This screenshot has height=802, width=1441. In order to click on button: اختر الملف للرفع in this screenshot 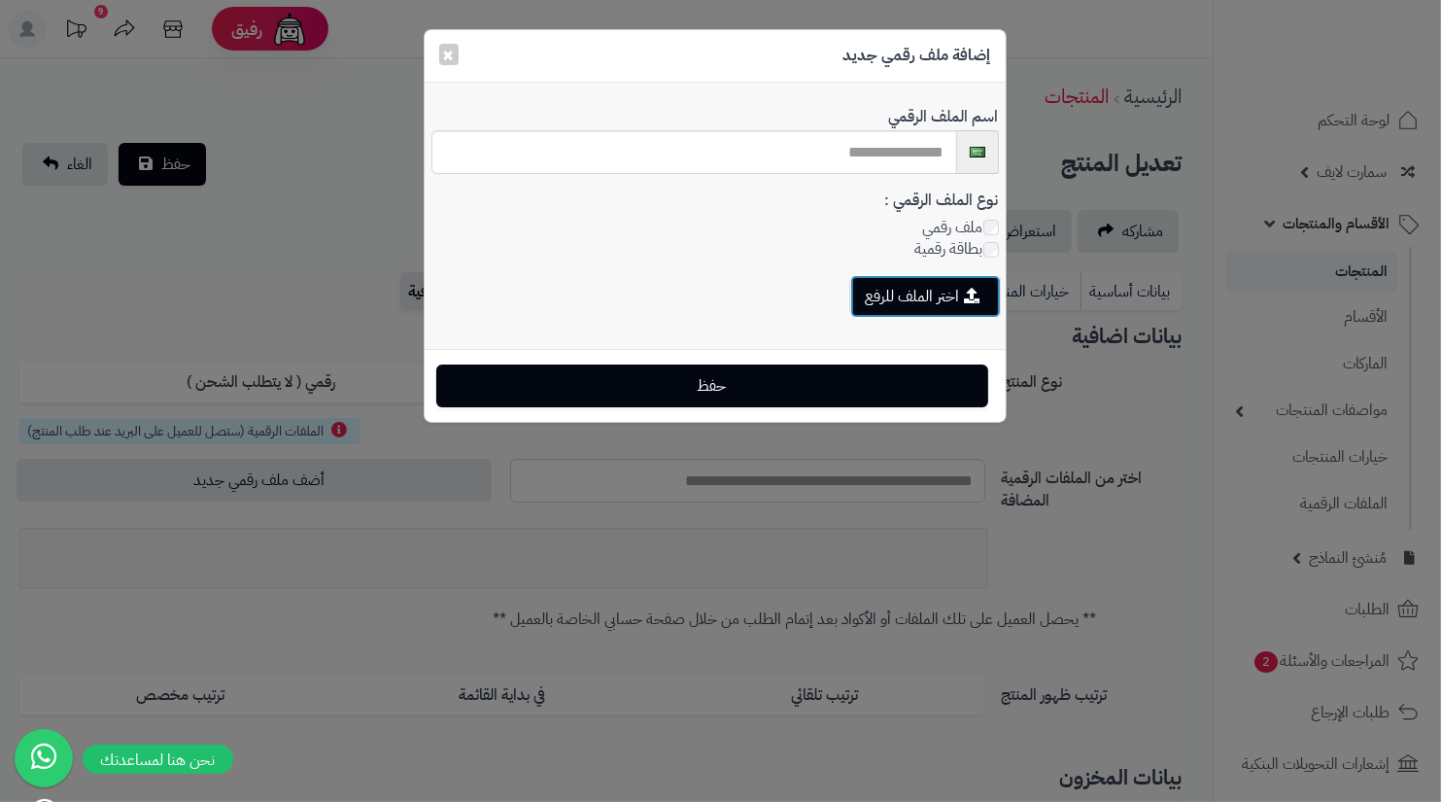, I will do `click(925, 296)`.